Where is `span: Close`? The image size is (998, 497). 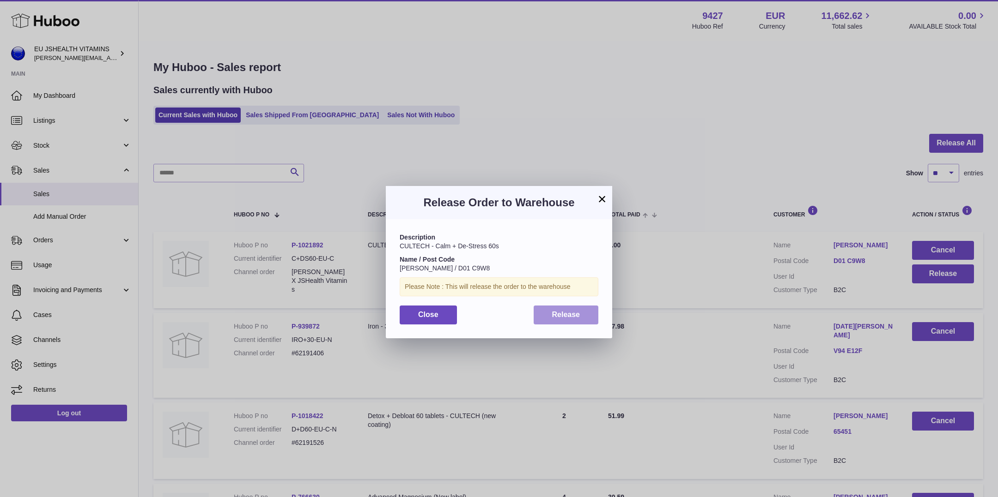 span: Close is located at coordinates (428, 315).